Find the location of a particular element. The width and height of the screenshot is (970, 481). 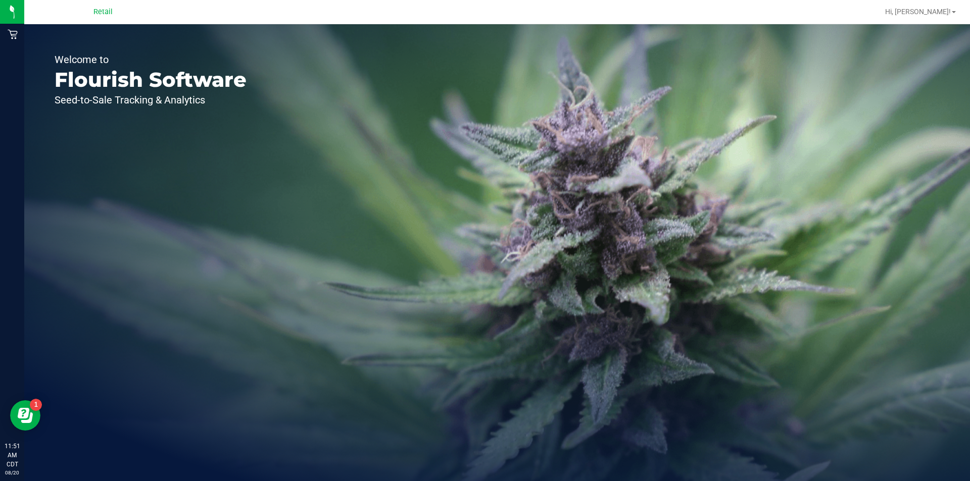

p: 11:51 AM CDT is located at coordinates (12, 456).